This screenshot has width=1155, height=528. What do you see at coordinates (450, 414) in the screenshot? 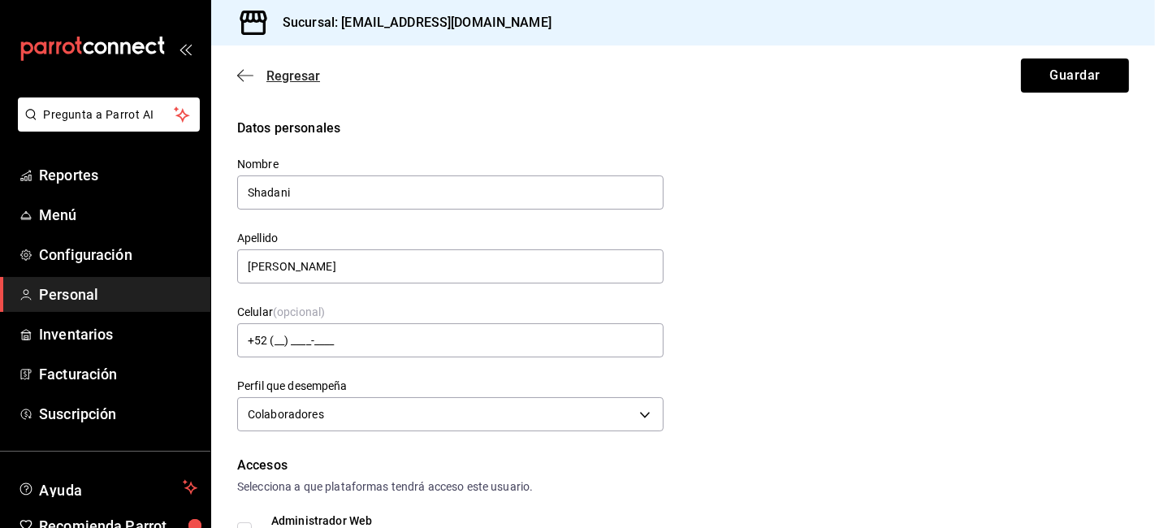
I see `div: Colaboradores` at bounding box center [450, 414].